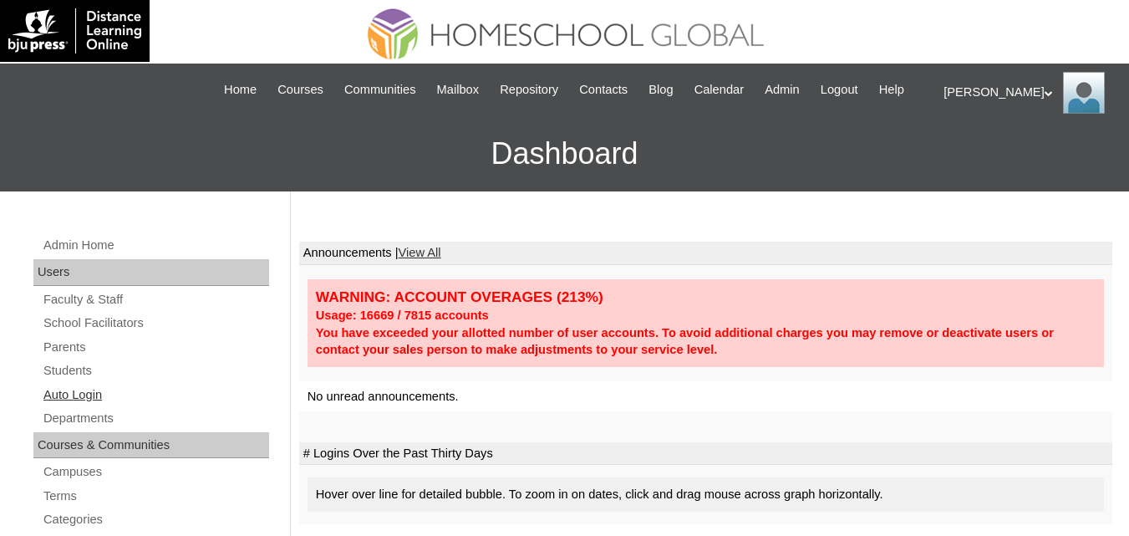 The height and width of the screenshot is (536, 1129). I want to click on h3: Dashboard, so click(564, 154).